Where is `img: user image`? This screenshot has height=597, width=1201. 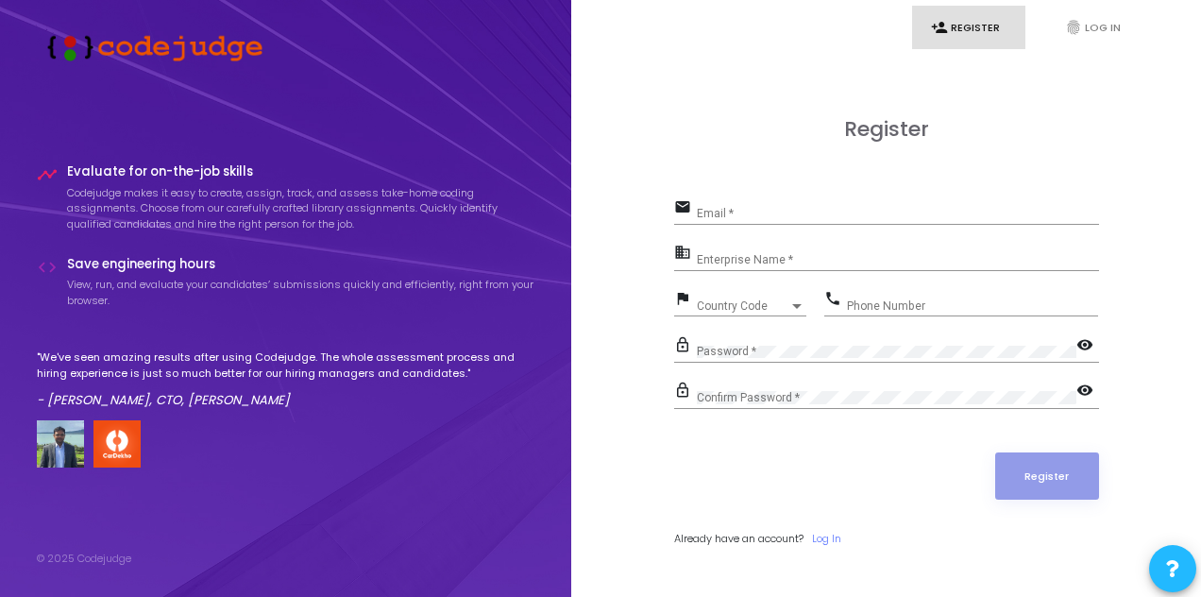
img: user image is located at coordinates (60, 444).